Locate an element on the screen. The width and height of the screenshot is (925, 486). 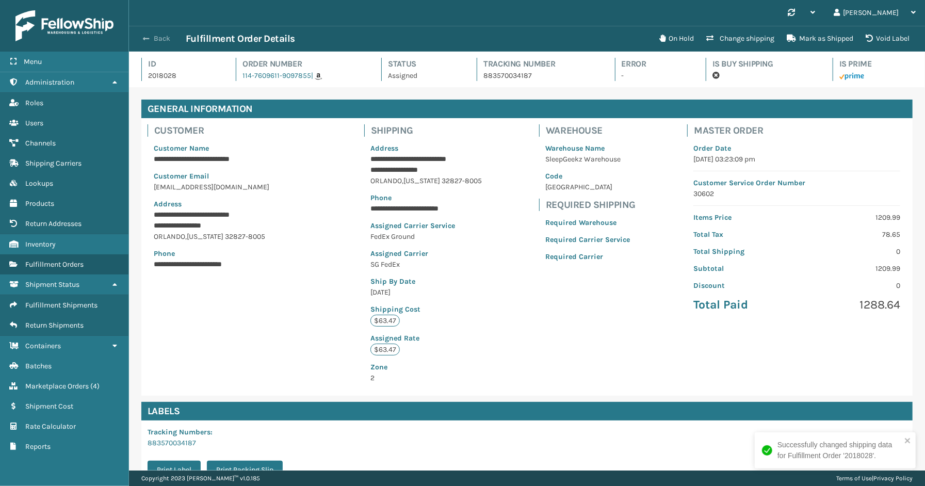
span: Lookups is located at coordinates (39, 183).